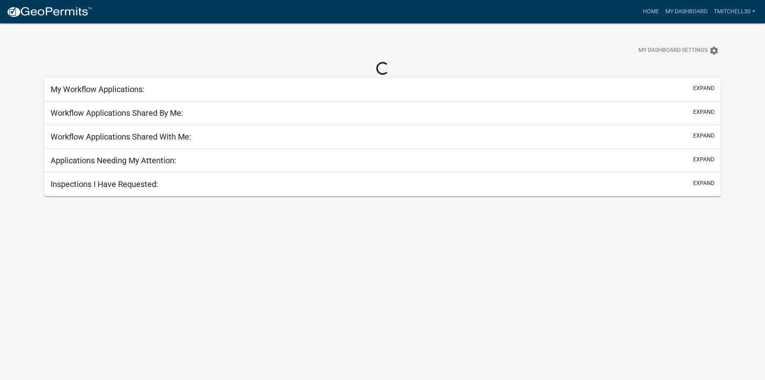 This screenshot has height=380, width=765. I want to click on button: My Dashboard Settingssettings, so click(679, 50).